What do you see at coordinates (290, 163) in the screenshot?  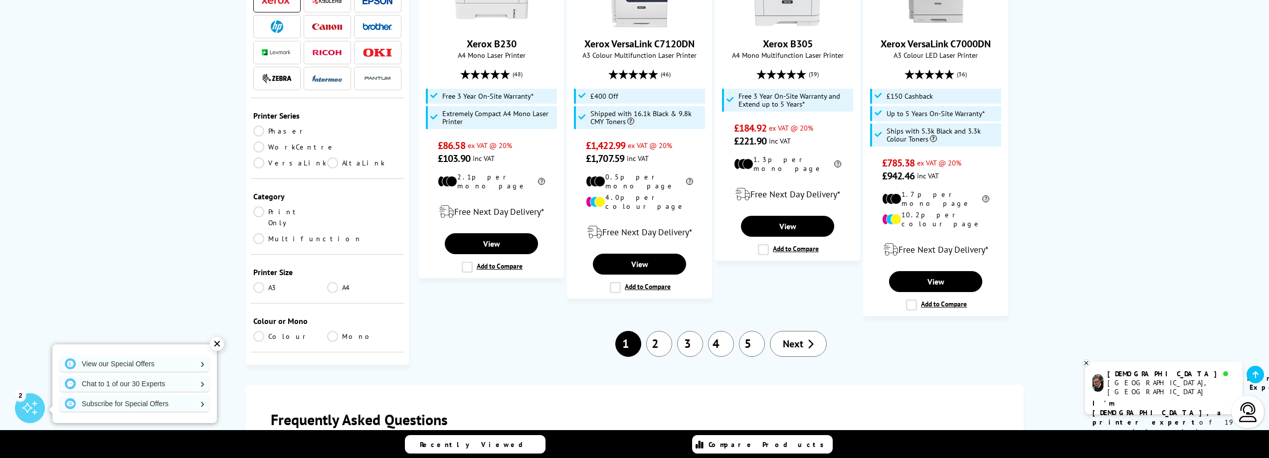 I see `a: VersaLink` at bounding box center [290, 163].